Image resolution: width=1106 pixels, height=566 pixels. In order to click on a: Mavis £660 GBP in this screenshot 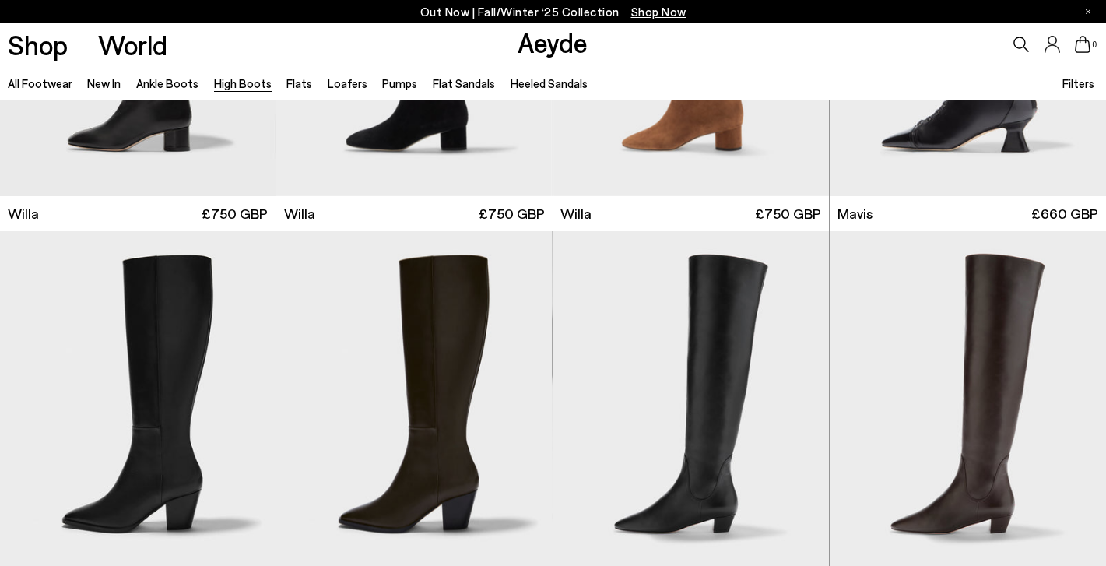, I will do `click(968, 213)`.